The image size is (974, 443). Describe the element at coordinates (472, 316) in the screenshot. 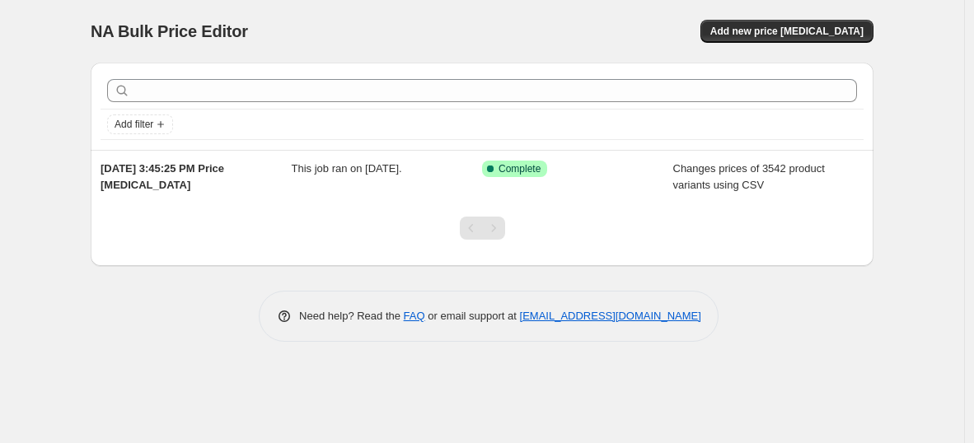

I see `span: or email support at` at that location.